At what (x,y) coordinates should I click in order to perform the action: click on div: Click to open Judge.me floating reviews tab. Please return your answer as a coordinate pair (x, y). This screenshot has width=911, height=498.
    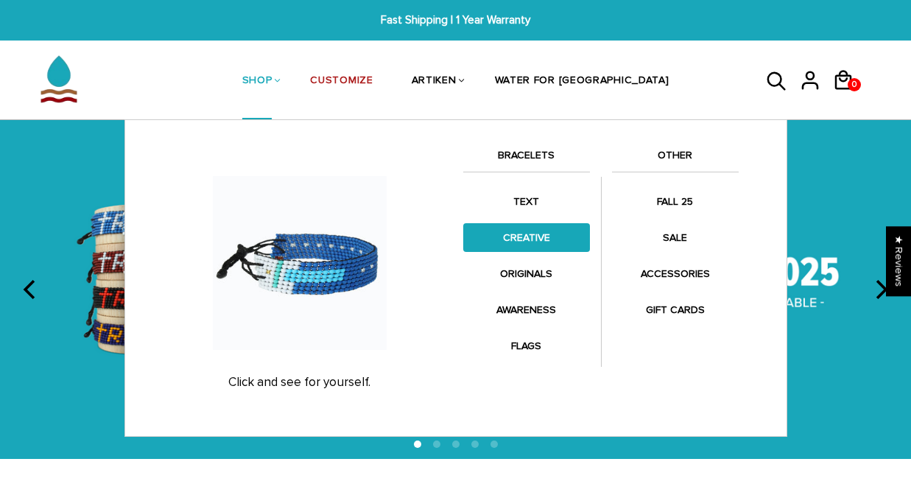
    Looking at the image, I should click on (899, 261).